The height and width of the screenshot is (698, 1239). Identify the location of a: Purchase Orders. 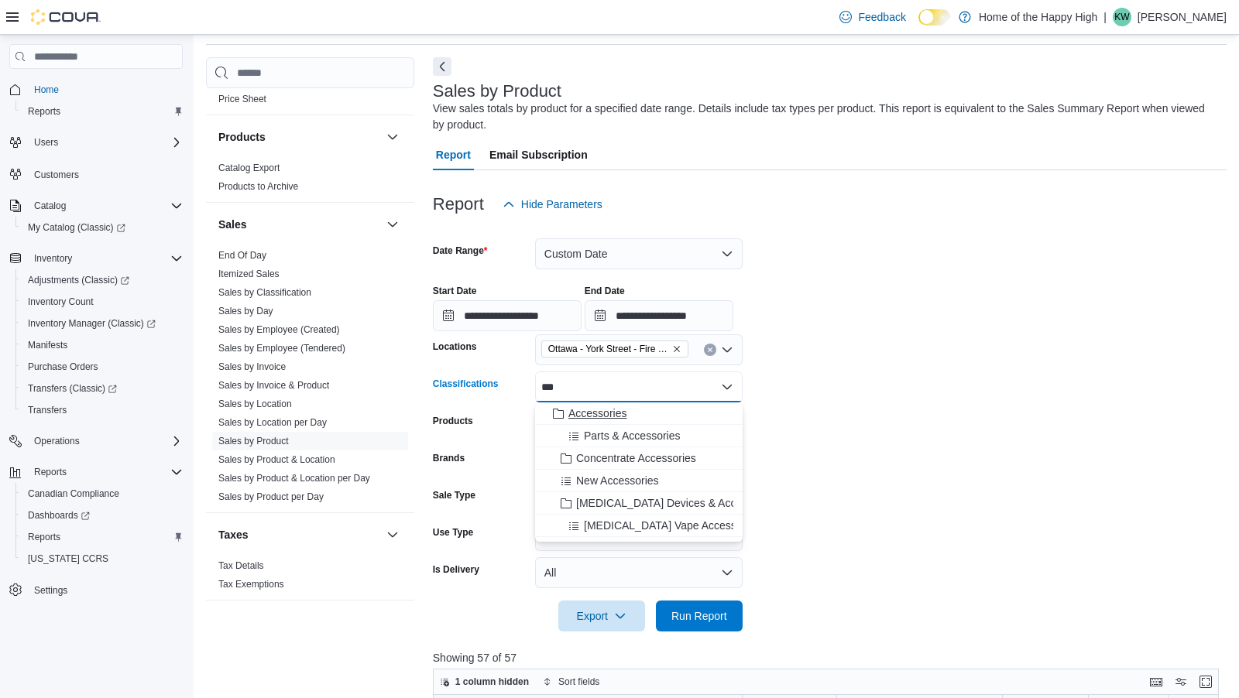
(63, 367).